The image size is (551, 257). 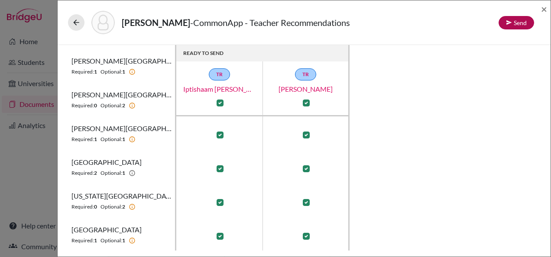 I want to click on button: Send, so click(x=516, y=23).